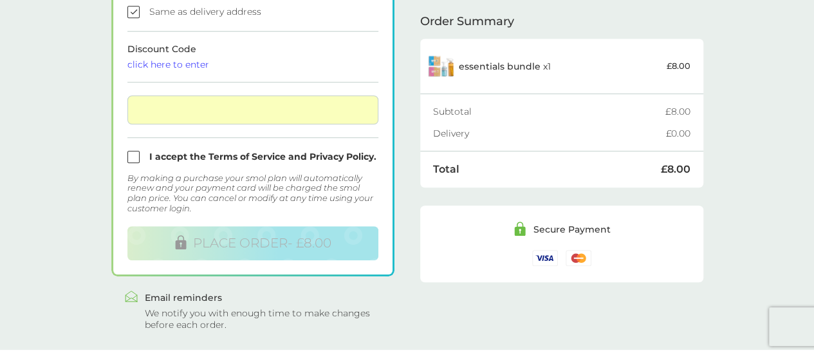 The image size is (814, 355). Describe the element at coordinates (262, 243) in the screenshot. I see `span: PLACE ORDER - £8.00` at that location.